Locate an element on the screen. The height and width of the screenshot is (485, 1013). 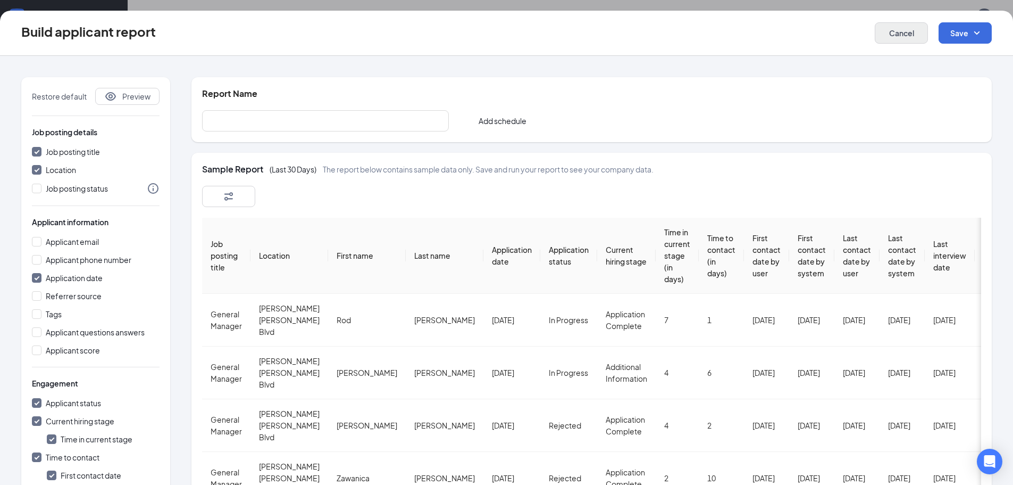
span: Application status is located at coordinates (569, 255).